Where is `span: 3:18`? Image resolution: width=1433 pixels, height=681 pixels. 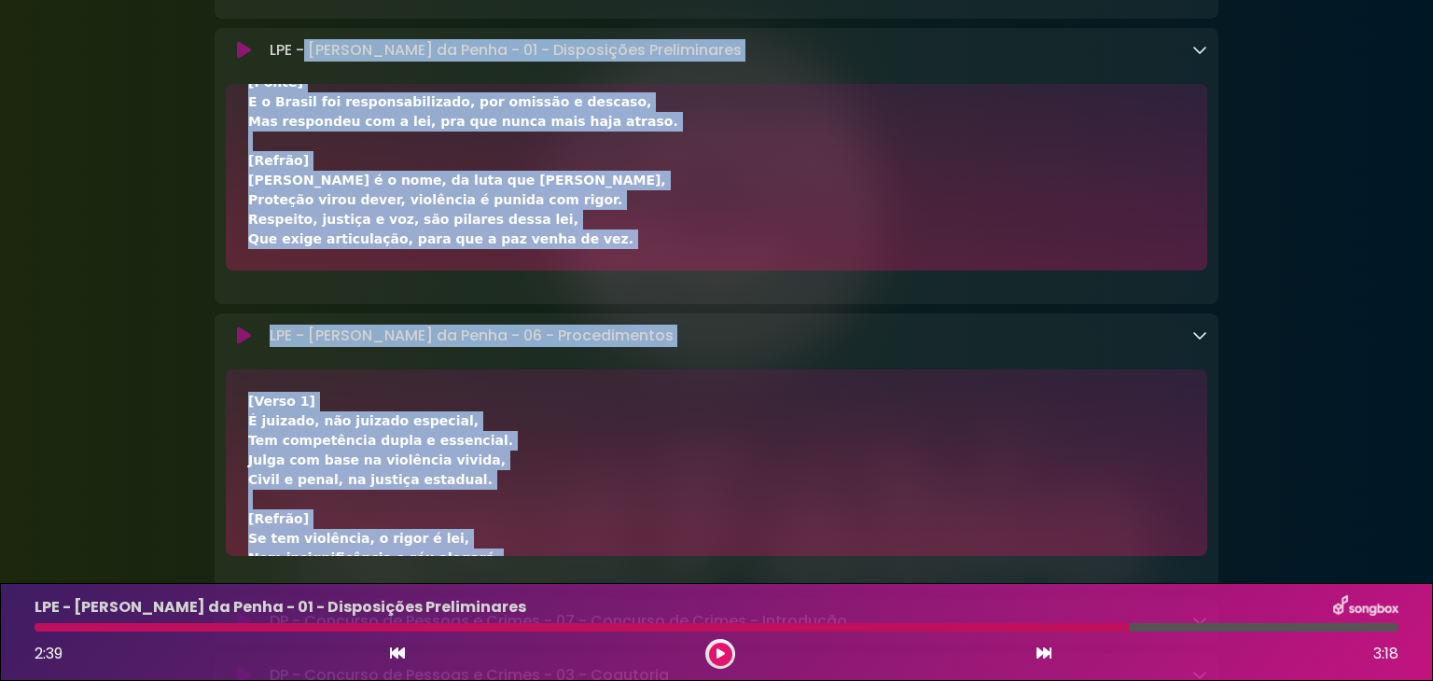 span: 3:18 is located at coordinates (1385, 654).